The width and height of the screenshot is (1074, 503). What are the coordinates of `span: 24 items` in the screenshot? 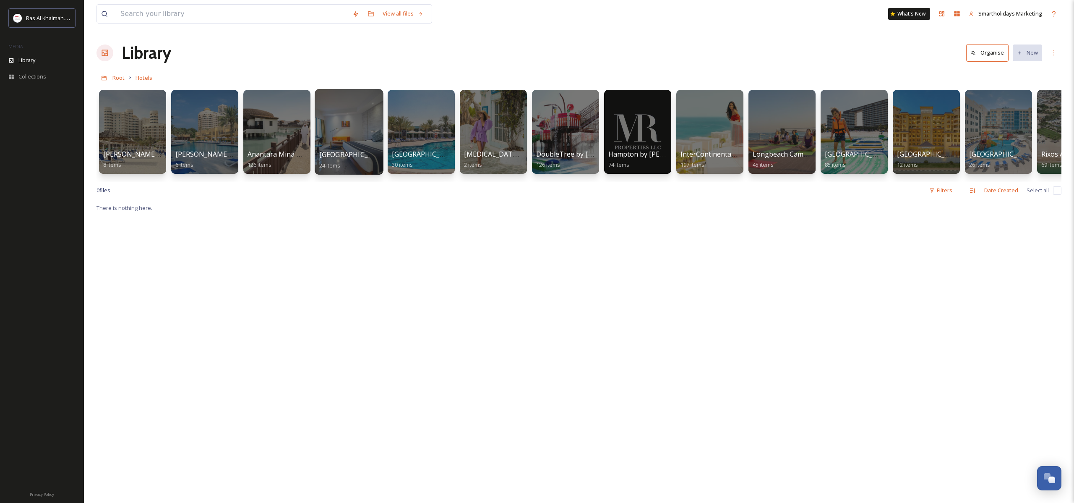 It's located at (330, 165).